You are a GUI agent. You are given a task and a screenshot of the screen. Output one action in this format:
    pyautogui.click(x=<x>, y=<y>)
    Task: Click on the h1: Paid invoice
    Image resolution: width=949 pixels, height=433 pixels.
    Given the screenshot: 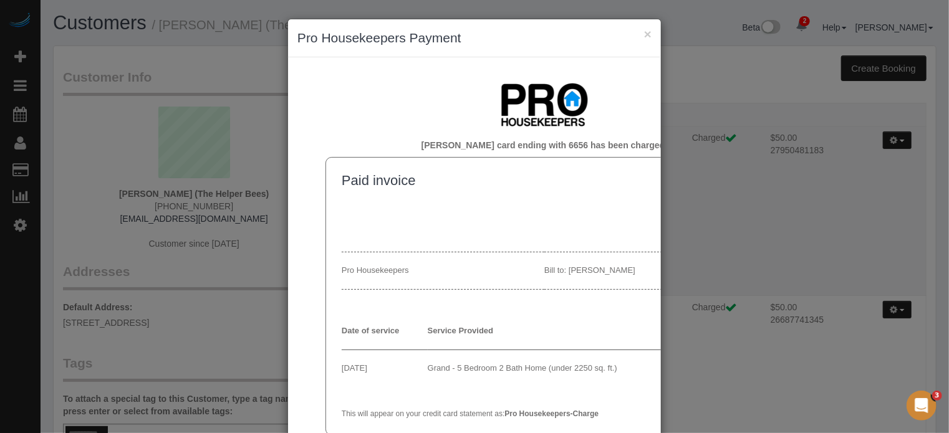 What is the action you would take?
    pyautogui.click(x=544, y=181)
    